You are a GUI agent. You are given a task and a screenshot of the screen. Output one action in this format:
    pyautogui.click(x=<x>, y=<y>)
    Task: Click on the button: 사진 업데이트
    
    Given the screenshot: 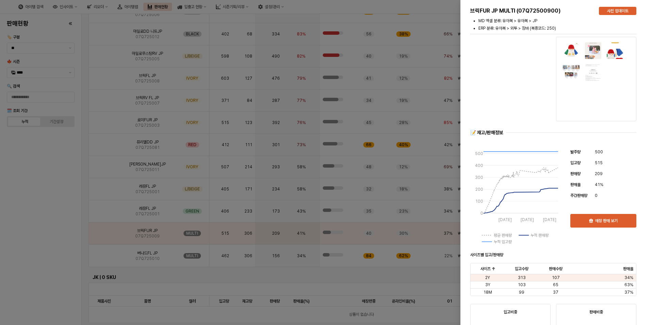 What is the action you would take?
    pyautogui.click(x=617, y=11)
    